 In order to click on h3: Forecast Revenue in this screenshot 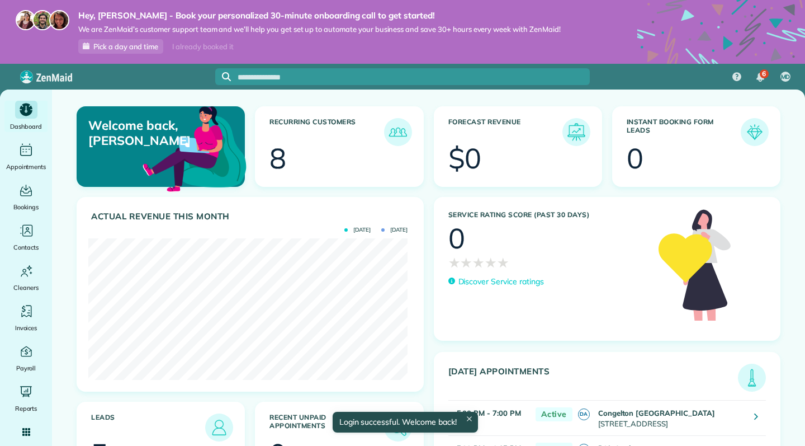, I will do `click(506, 132)`.